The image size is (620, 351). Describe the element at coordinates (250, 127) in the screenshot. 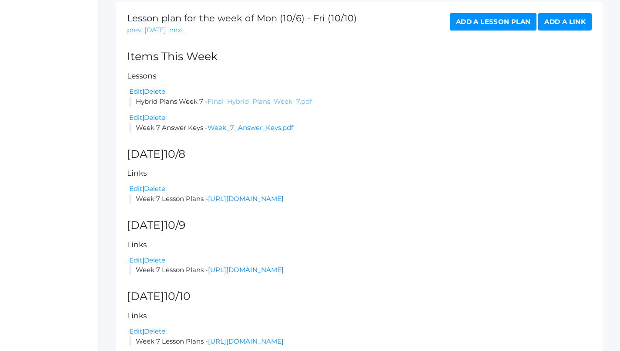

I see `a: Week_7_Answer_Keys.pdf` at that location.